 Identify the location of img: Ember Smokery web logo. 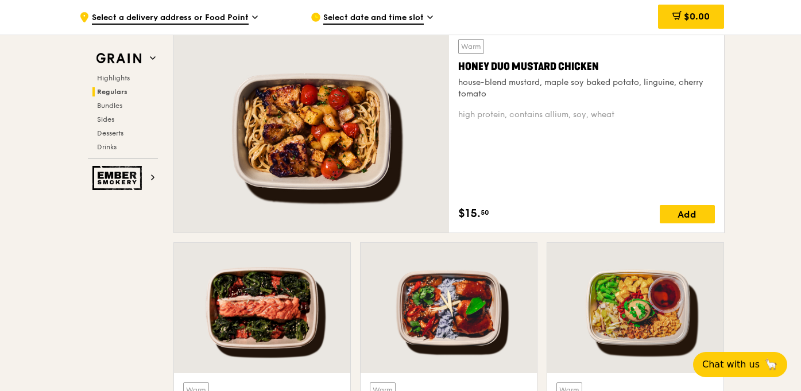
(119, 178).